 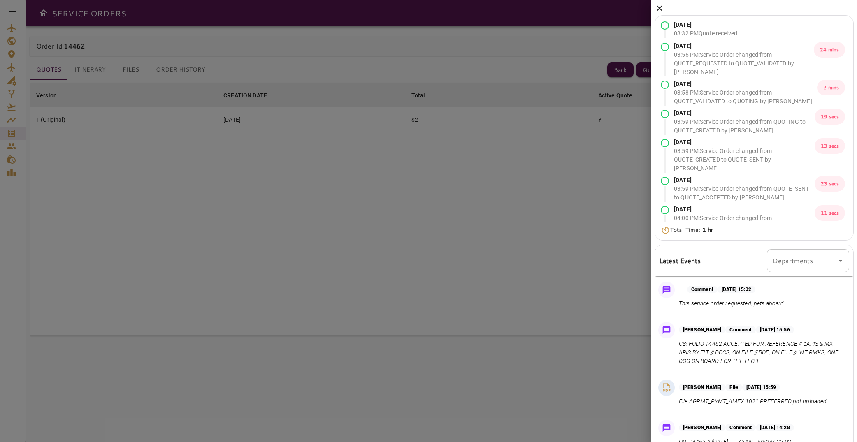 What do you see at coordinates (731, 304) in the screenshot?
I see `p: This service order requested: pets aboard` at bounding box center [731, 304].